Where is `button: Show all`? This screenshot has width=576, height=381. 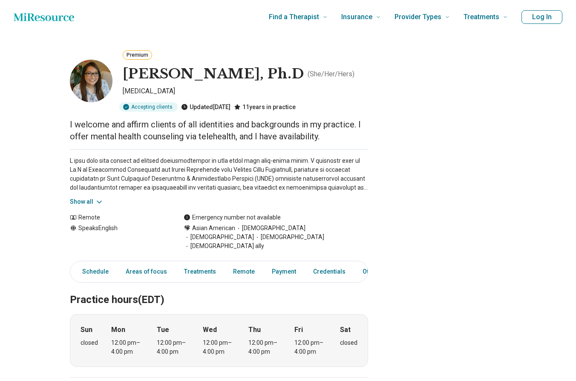
button: Show all is located at coordinates (87, 202).